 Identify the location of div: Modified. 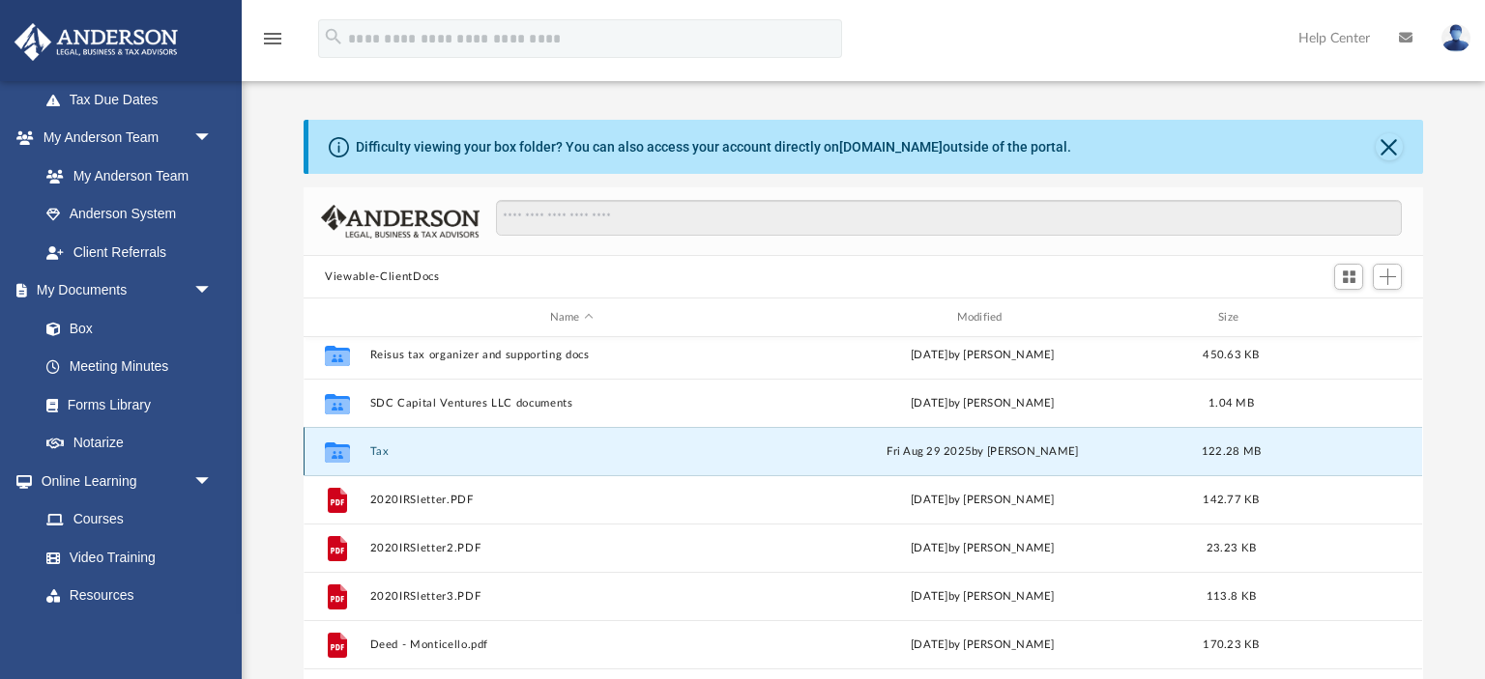
(982, 318).